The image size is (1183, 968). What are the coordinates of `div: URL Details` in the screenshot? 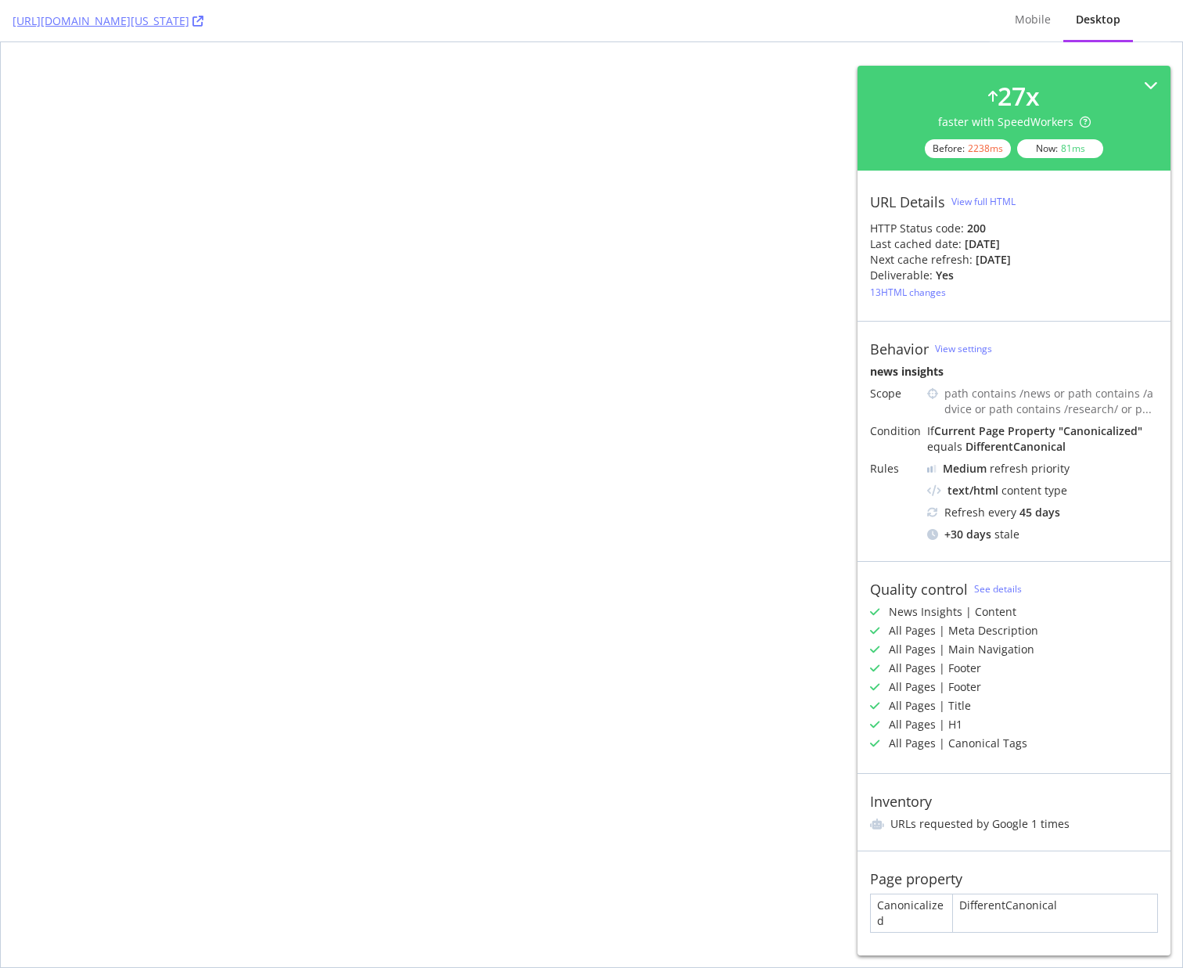 It's located at (908, 202).